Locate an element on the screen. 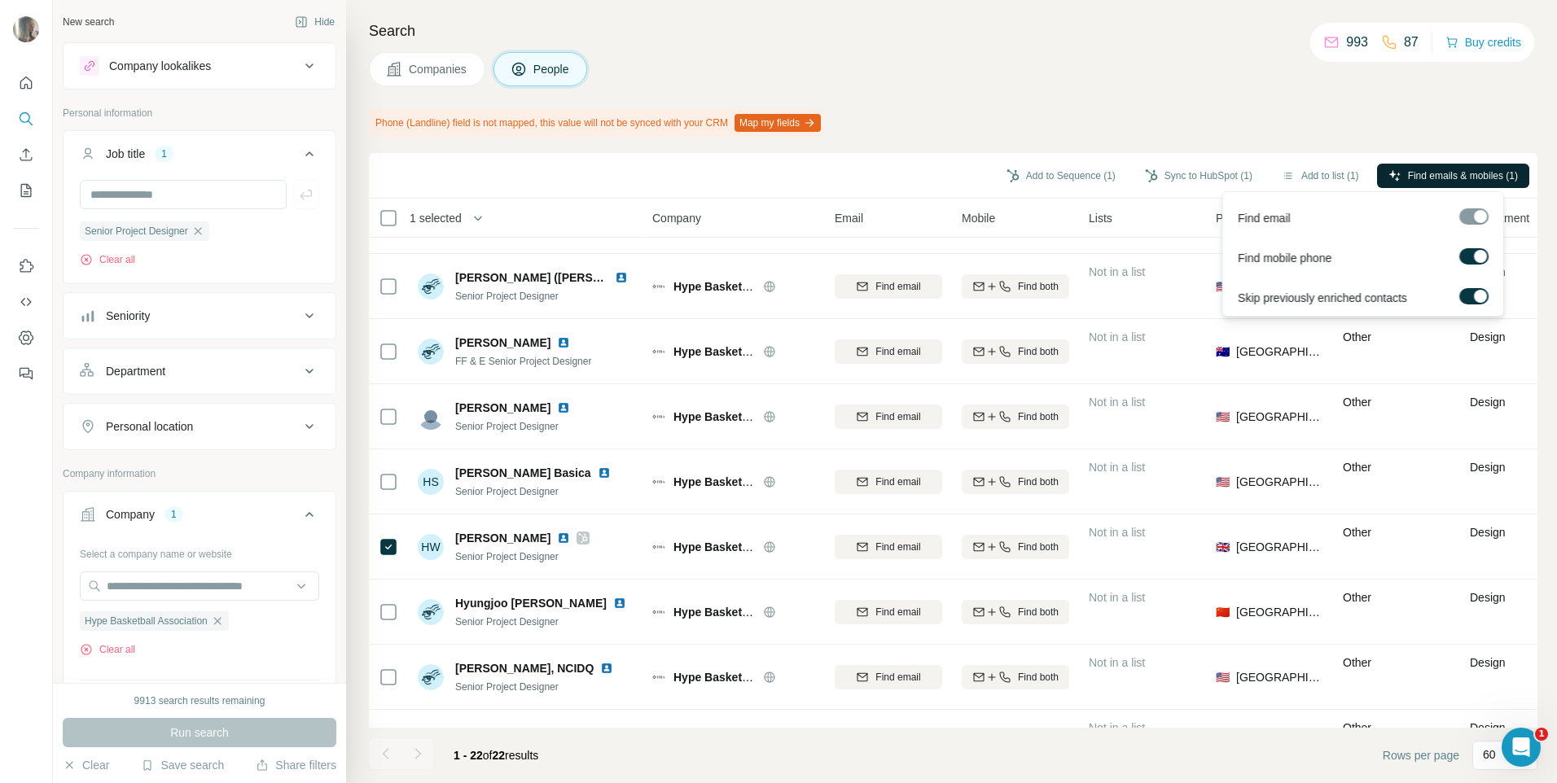 Image resolution: width=1557 pixels, height=783 pixels. span: Skip previously enriched contacts is located at coordinates (1322, 298).